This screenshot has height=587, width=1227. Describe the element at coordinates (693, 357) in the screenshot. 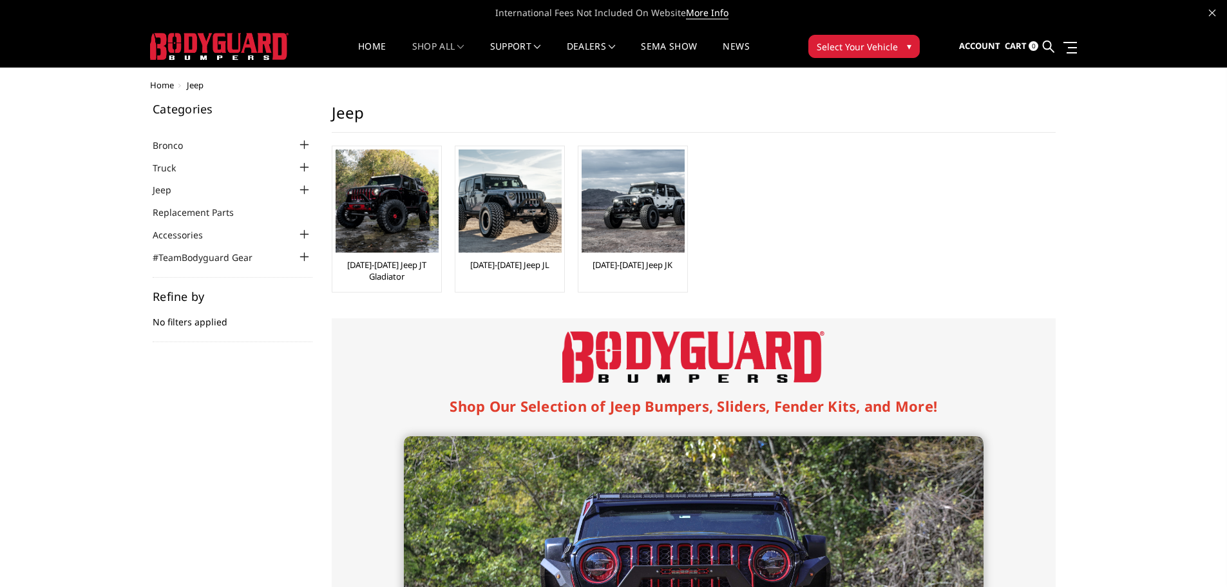

I see `img: Bodyguard Bumpers Logo` at that location.